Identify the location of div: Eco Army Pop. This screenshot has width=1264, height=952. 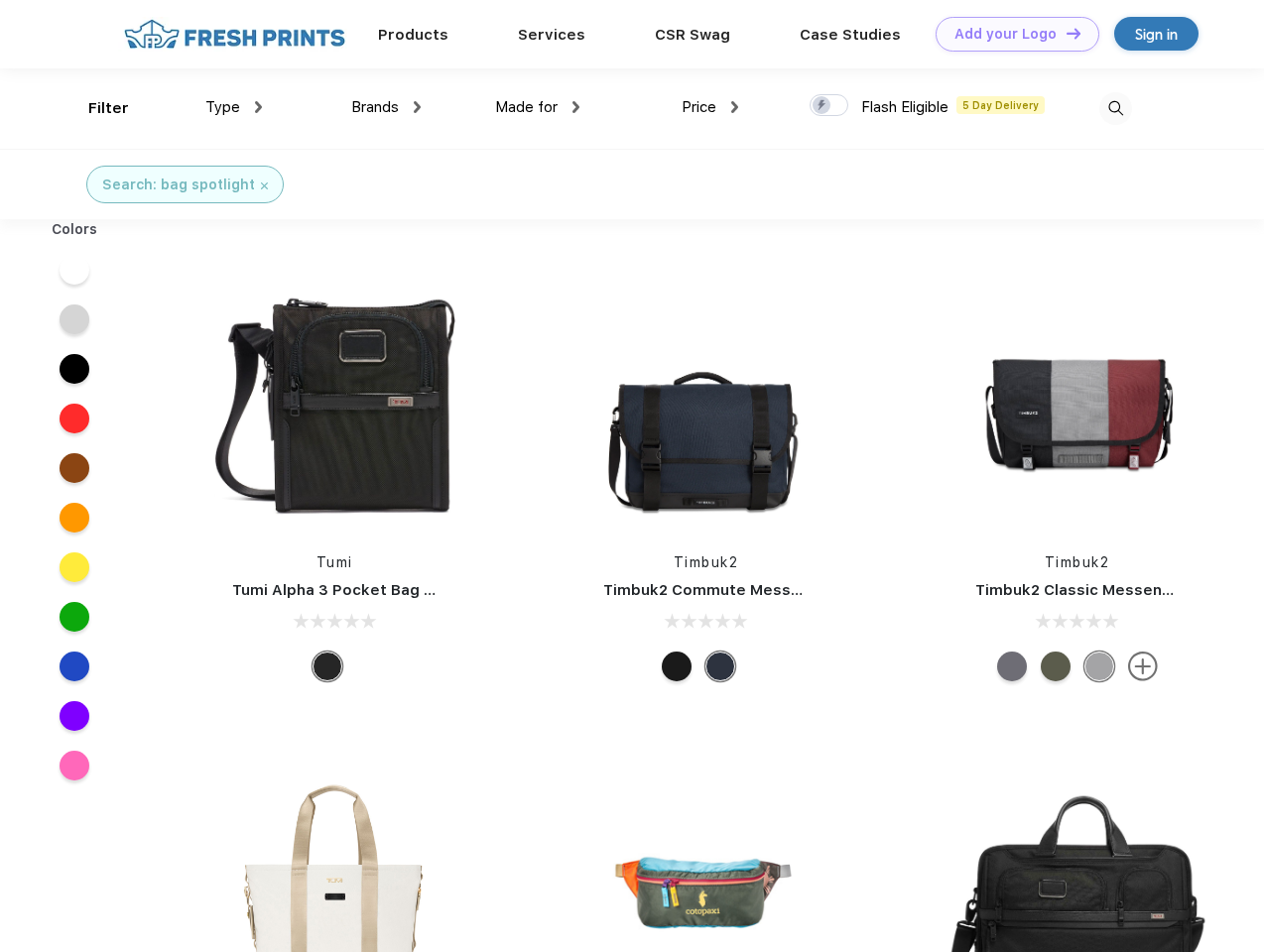
(1012, 666).